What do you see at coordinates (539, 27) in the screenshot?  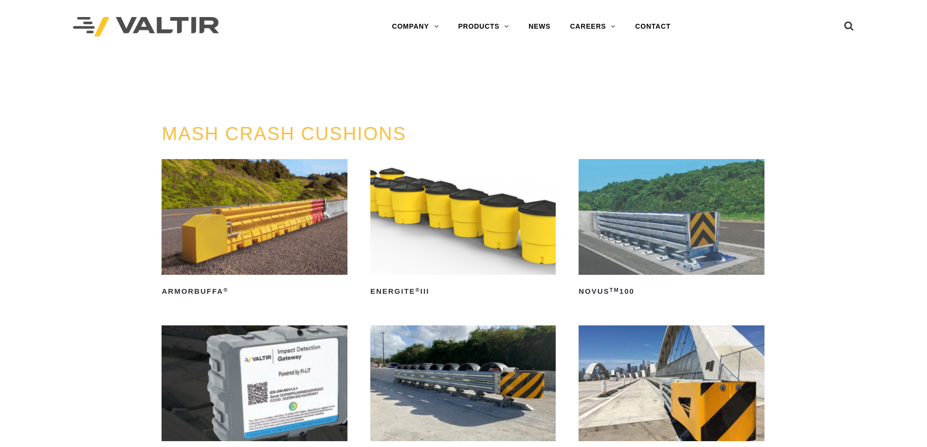 I see `a: NEWS` at bounding box center [539, 27].